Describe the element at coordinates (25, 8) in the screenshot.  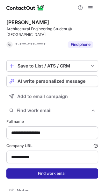
I see `img: ContactOut v5.3.10` at that location.